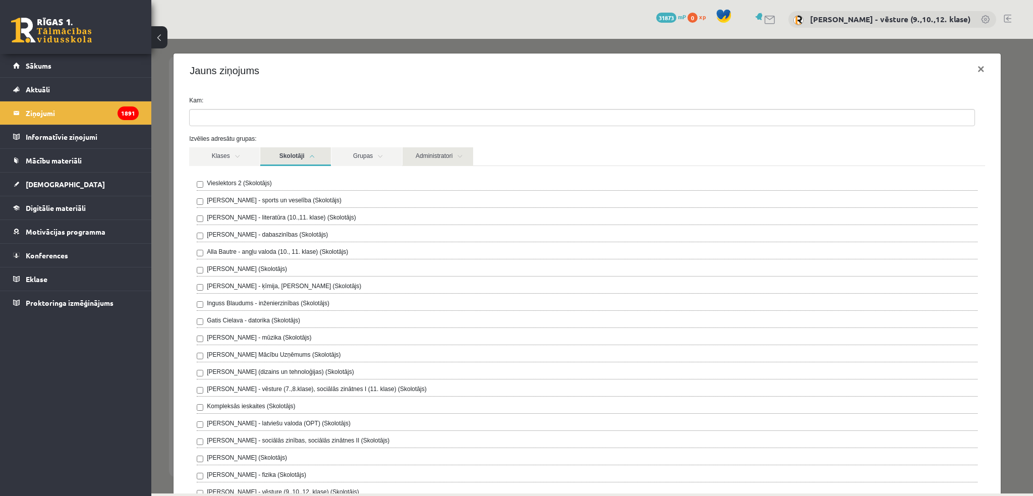  What do you see at coordinates (702, 17) in the screenshot?
I see `span: xp` at bounding box center [702, 17].